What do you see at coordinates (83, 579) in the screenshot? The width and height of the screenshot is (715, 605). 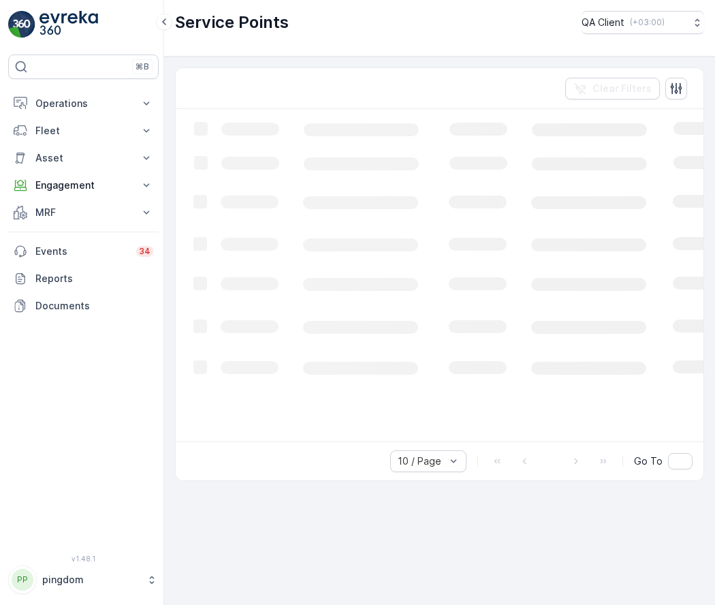 I see `button: PPpingdom` at bounding box center [83, 579].